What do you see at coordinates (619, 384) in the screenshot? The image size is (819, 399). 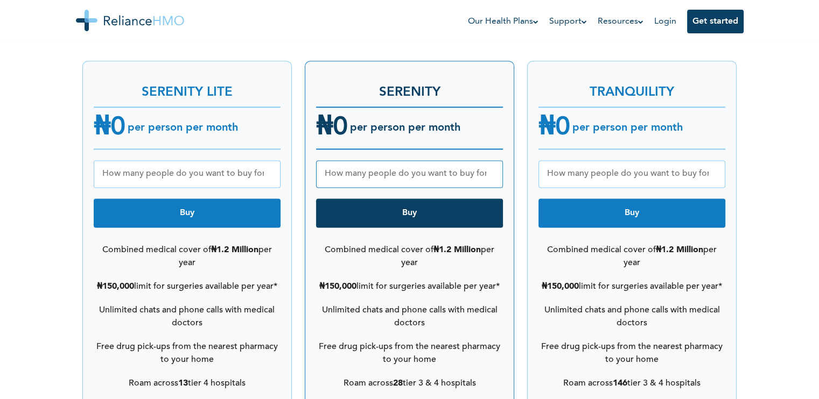 I see `b: 146` at bounding box center [619, 384].